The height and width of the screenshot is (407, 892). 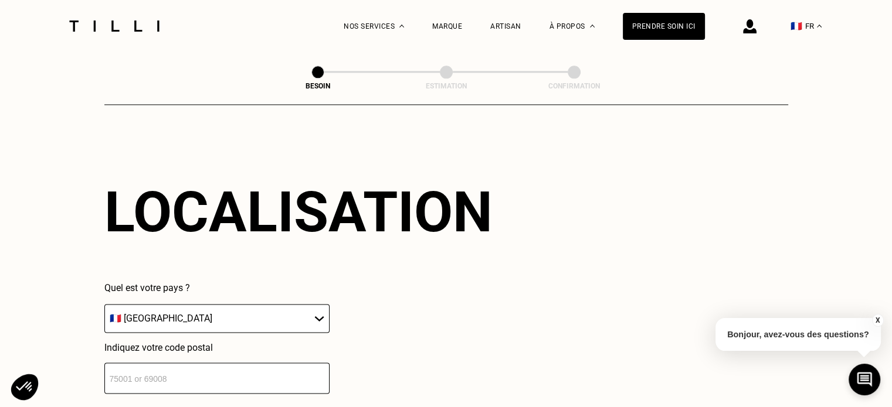 I want to click on img: icône connexion, so click(x=749, y=26).